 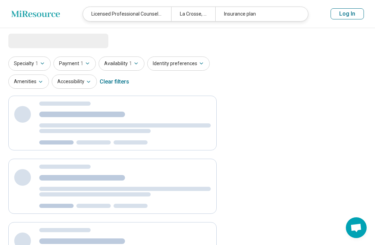 I want to click on a: Open chat, so click(x=356, y=228).